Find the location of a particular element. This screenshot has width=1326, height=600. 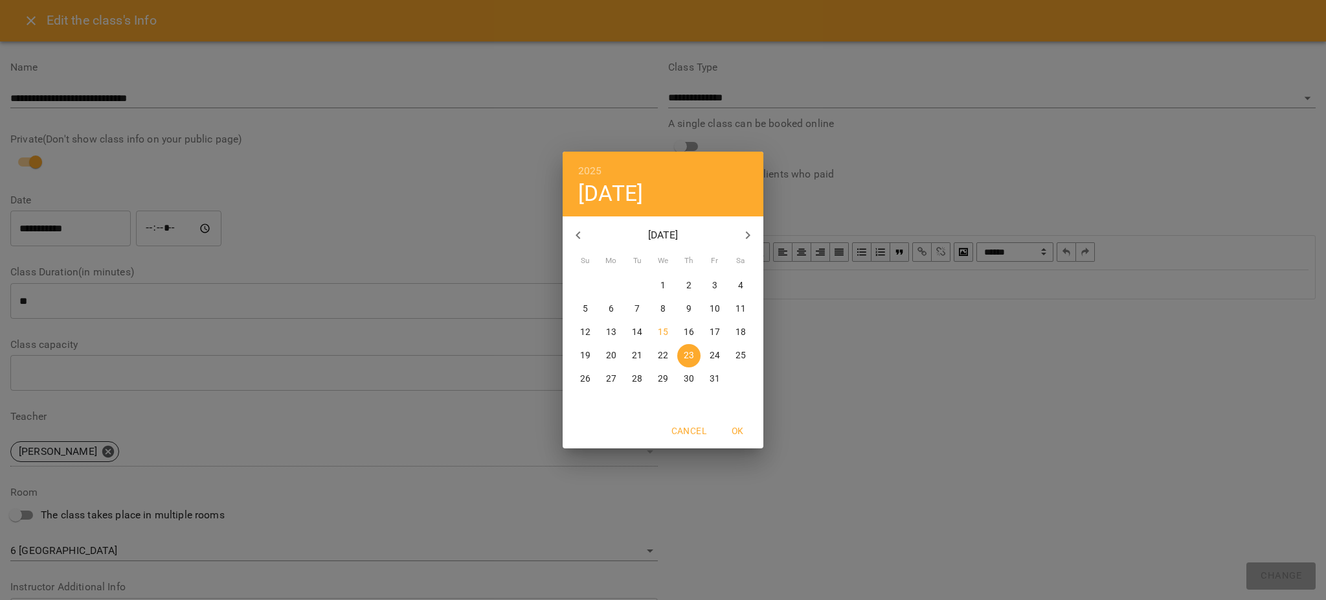

button: Cancel is located at coordinates (689, 431).